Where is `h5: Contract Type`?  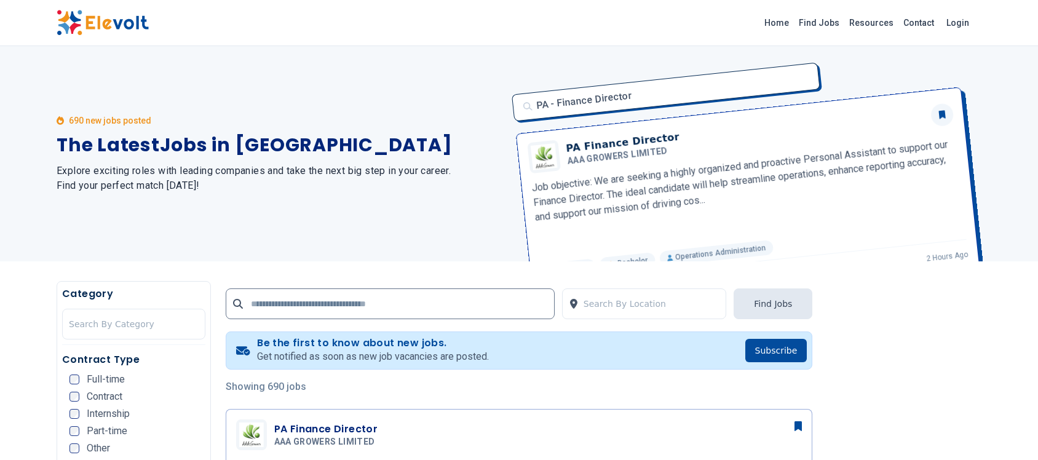 h5: Contract Type is located at coordinates (133, 360).